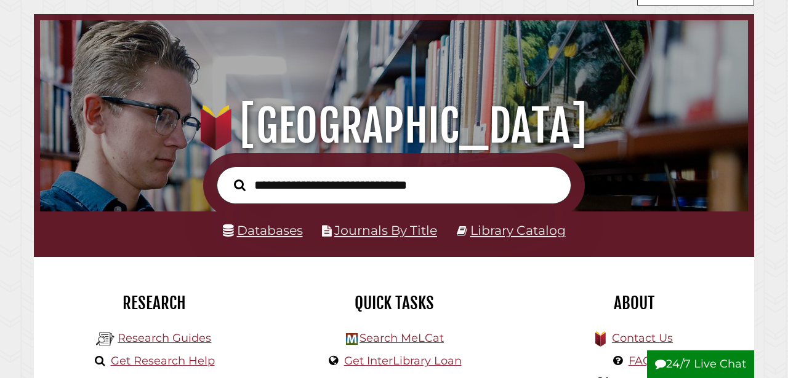 Image resolution: width=788 pixels, height=378 pixels. Describe the element at coordinates (517, 230) in the screenshot. I see `a: Library Catalog` at that location.